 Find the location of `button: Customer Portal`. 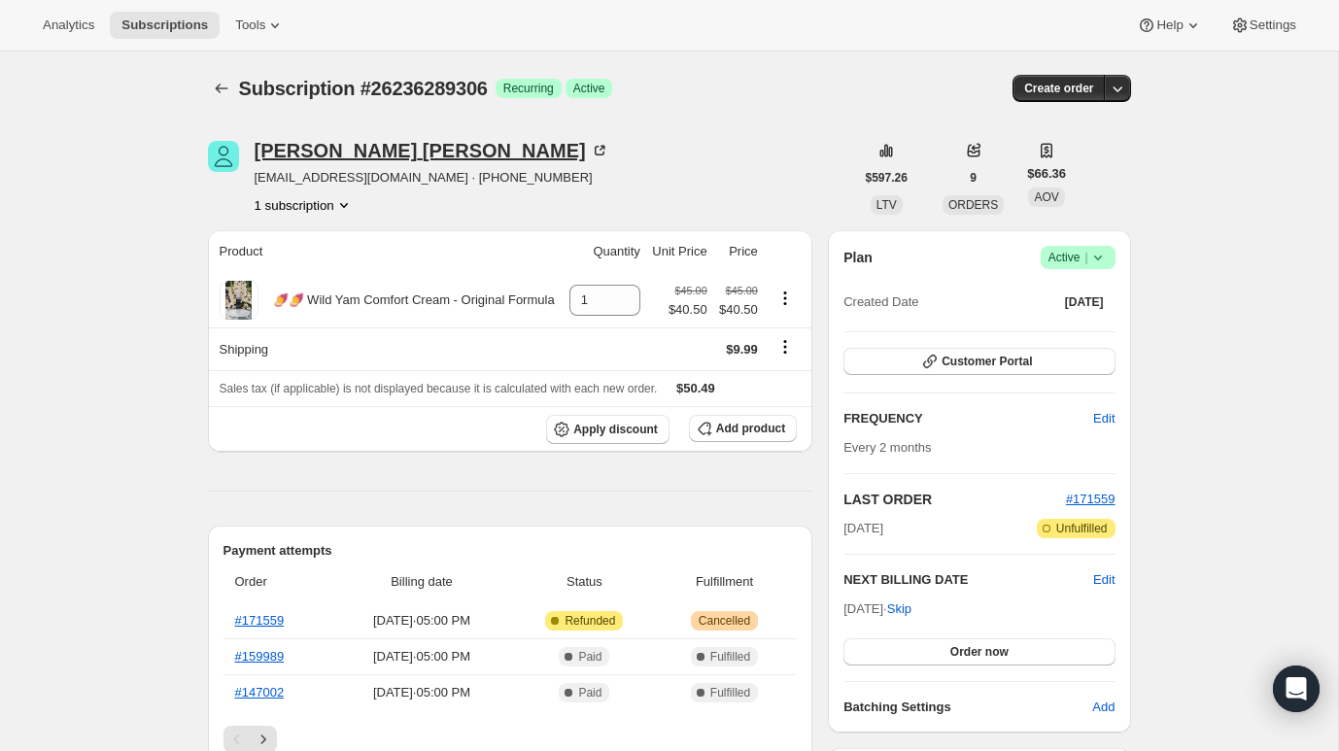

button: Customer Portal is located at coordinates (978, 361).